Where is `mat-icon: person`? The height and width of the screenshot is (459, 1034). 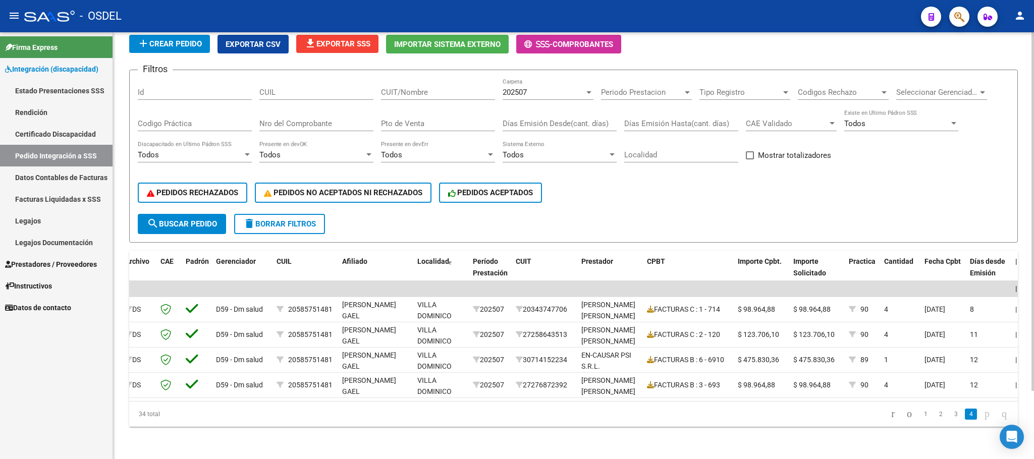 mat-icon: person is located at coordinates (1020, 16).